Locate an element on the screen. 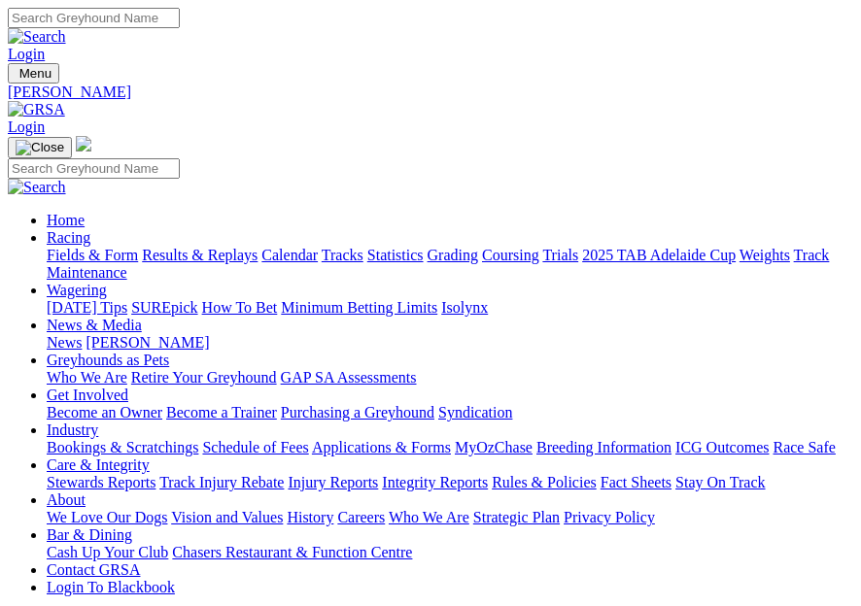 The image size is (861, 606). a: Syndication is located at coordinates (475, 412).